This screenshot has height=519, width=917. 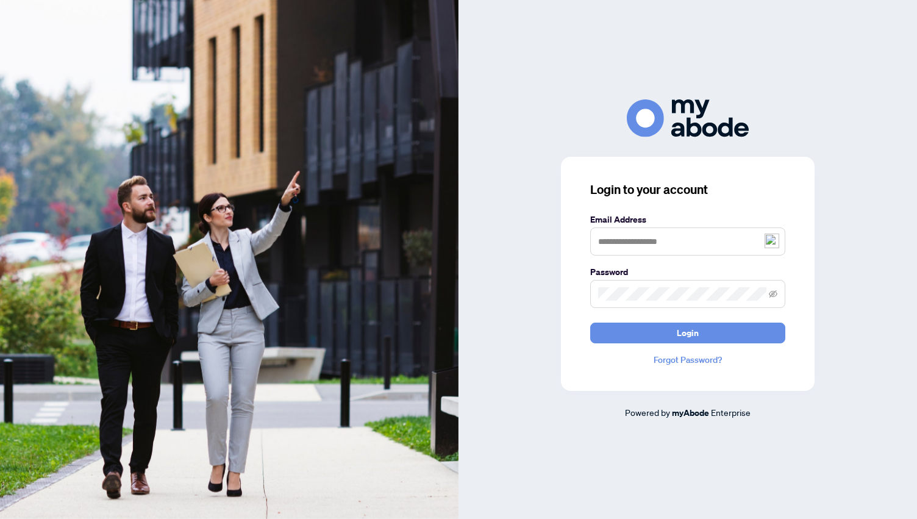 What do you see at coordinates (773, 294) in the screenshot?
I see `span: eye-invisible` at bounding box center [773, 294].